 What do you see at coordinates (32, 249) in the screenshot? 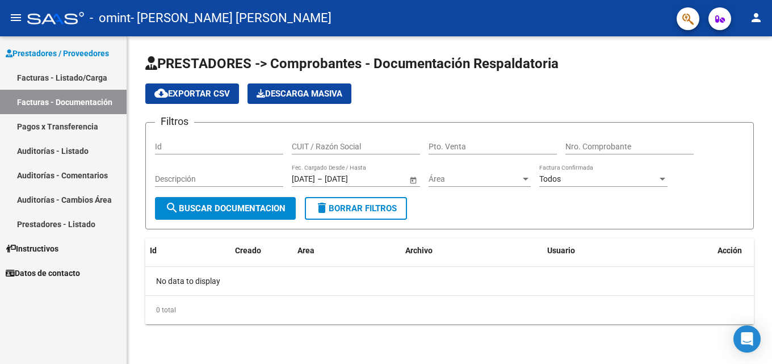
I see `span: Instructivos` at bounding box center [32, 249].